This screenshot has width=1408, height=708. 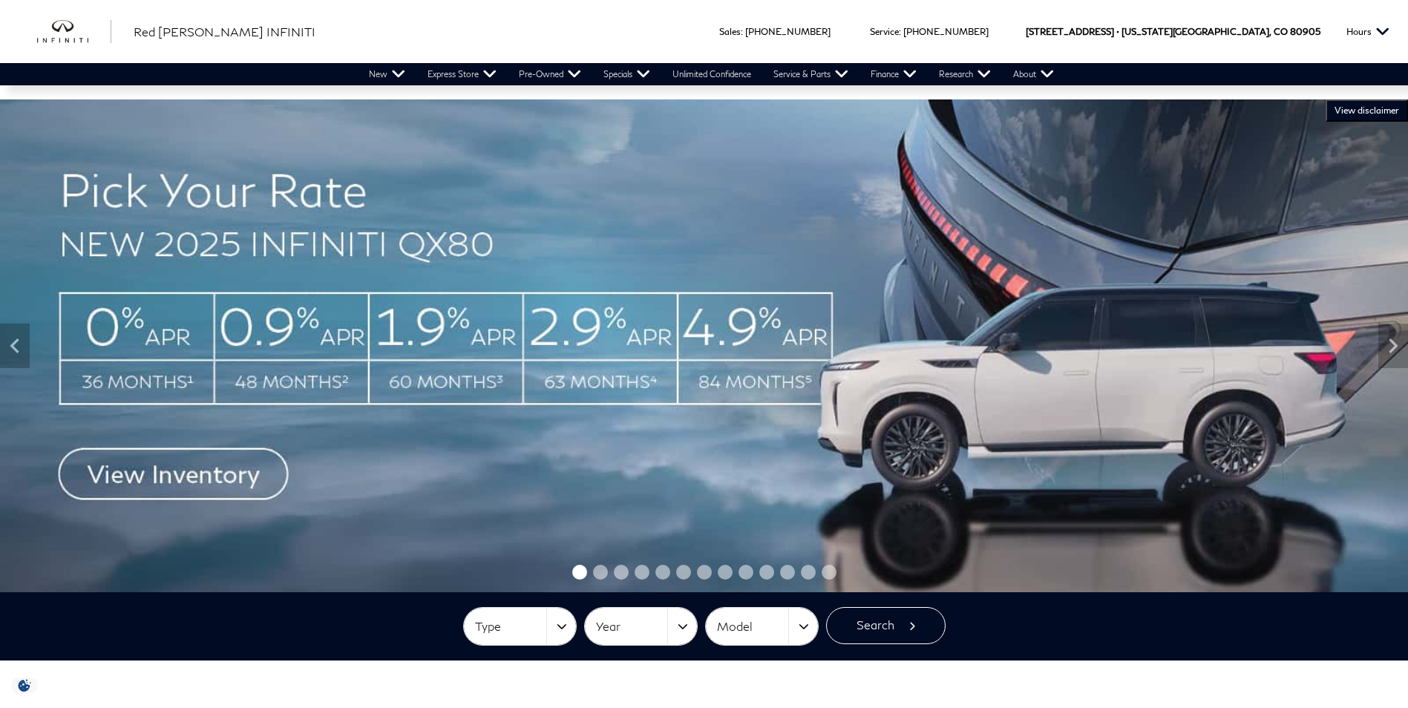 What do you see at coordinates (788, 572) in the screenshot?
I see `span: Go to slide 11` at bounding box center [788, 572].